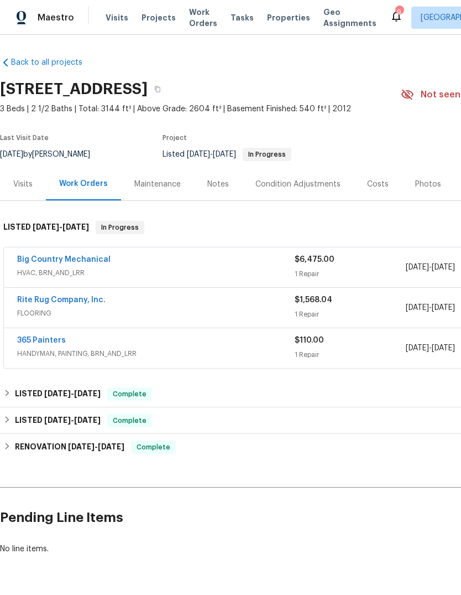 The height and width of the screenshot is (595, 461). Describe the element at coordinates (70, 447) in the screenshot. I see `h6: RENOVATION` at that location.